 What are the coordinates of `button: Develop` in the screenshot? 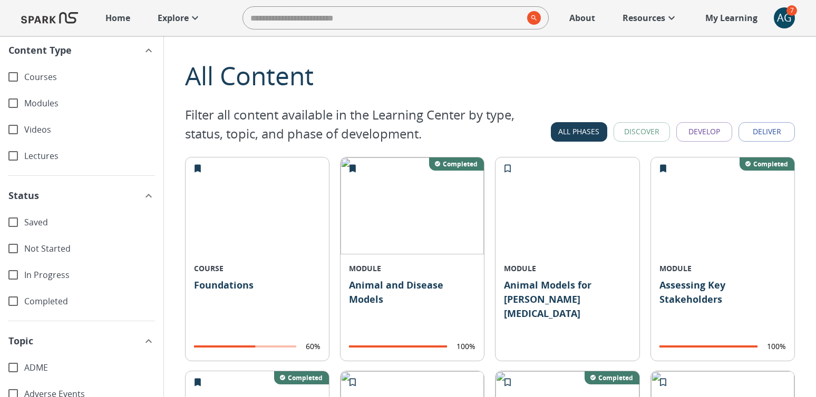 It's located at (704, 132).